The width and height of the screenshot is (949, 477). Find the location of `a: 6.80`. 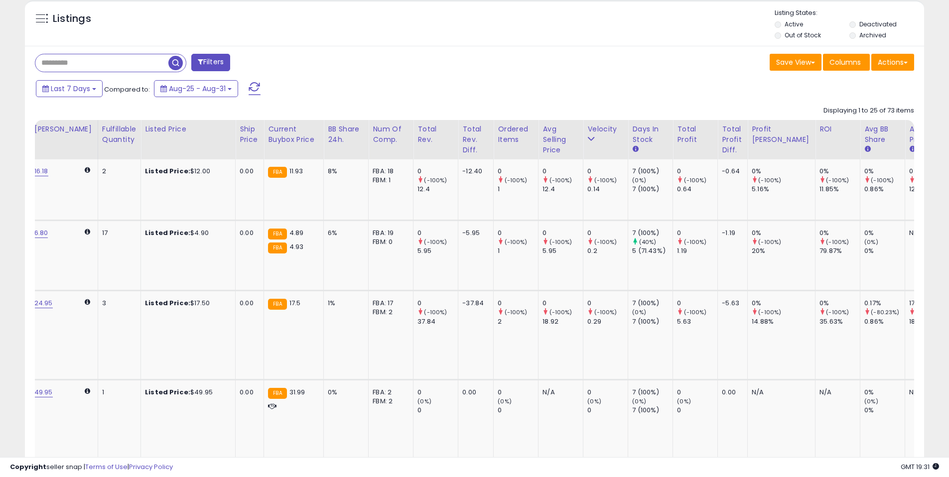

a: 6.80 is located at coordinates (41, 233).